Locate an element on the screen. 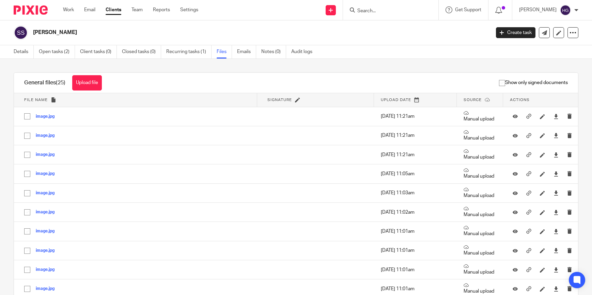 The width and height of the screenshot is (592, 295). span: Actions is located at coordinates (520, 100).